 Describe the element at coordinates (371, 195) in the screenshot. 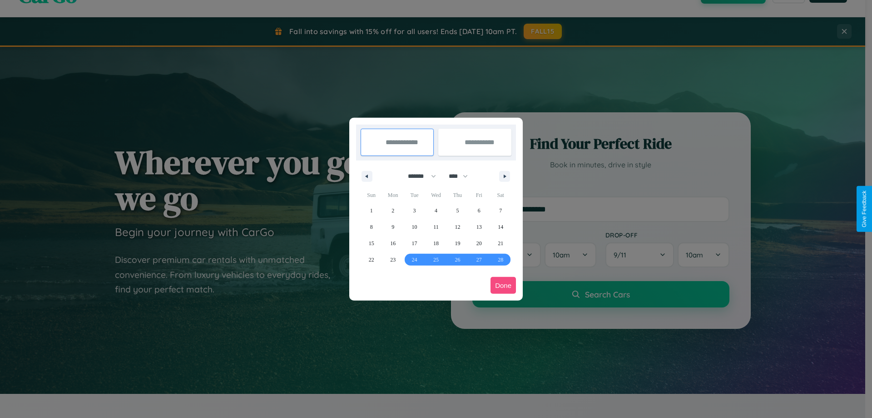

I see `span: Sun` at that location.